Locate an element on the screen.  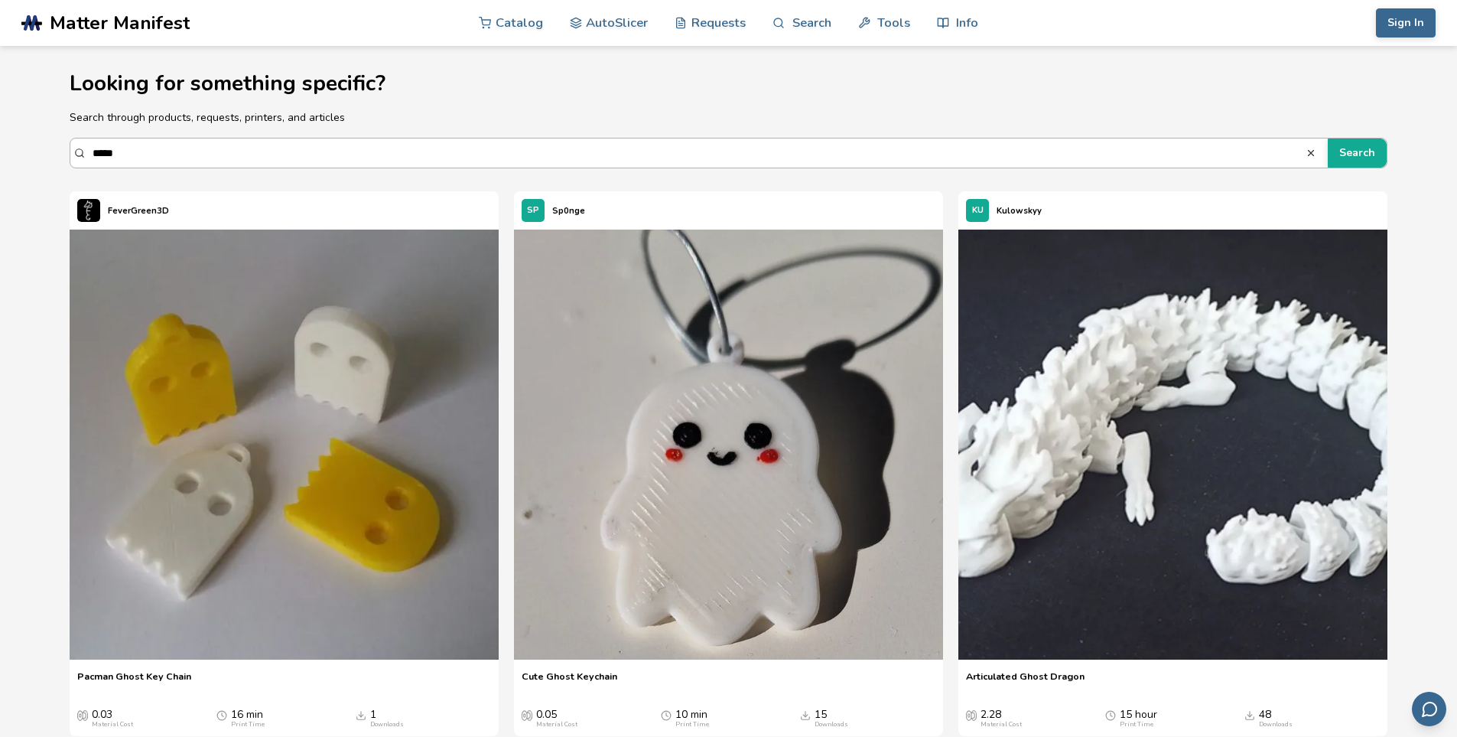
div: 0.03 is located at coordinates (112, 718).